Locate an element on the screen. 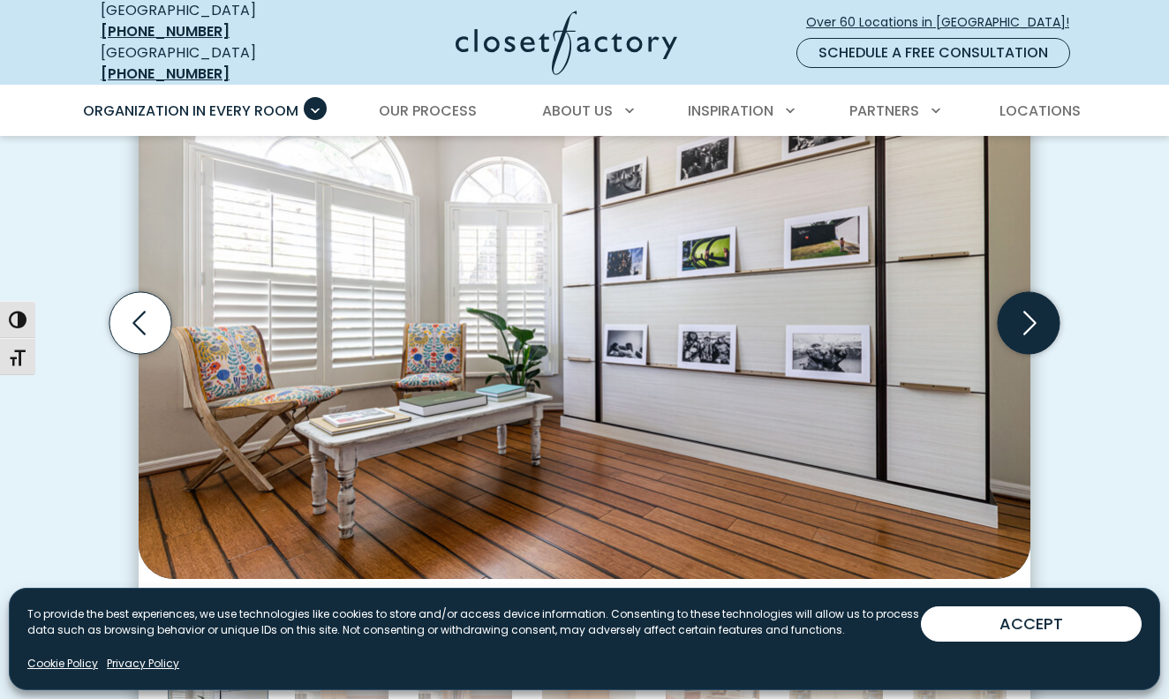  button: Next slide is located at coordinates (1029, 323).